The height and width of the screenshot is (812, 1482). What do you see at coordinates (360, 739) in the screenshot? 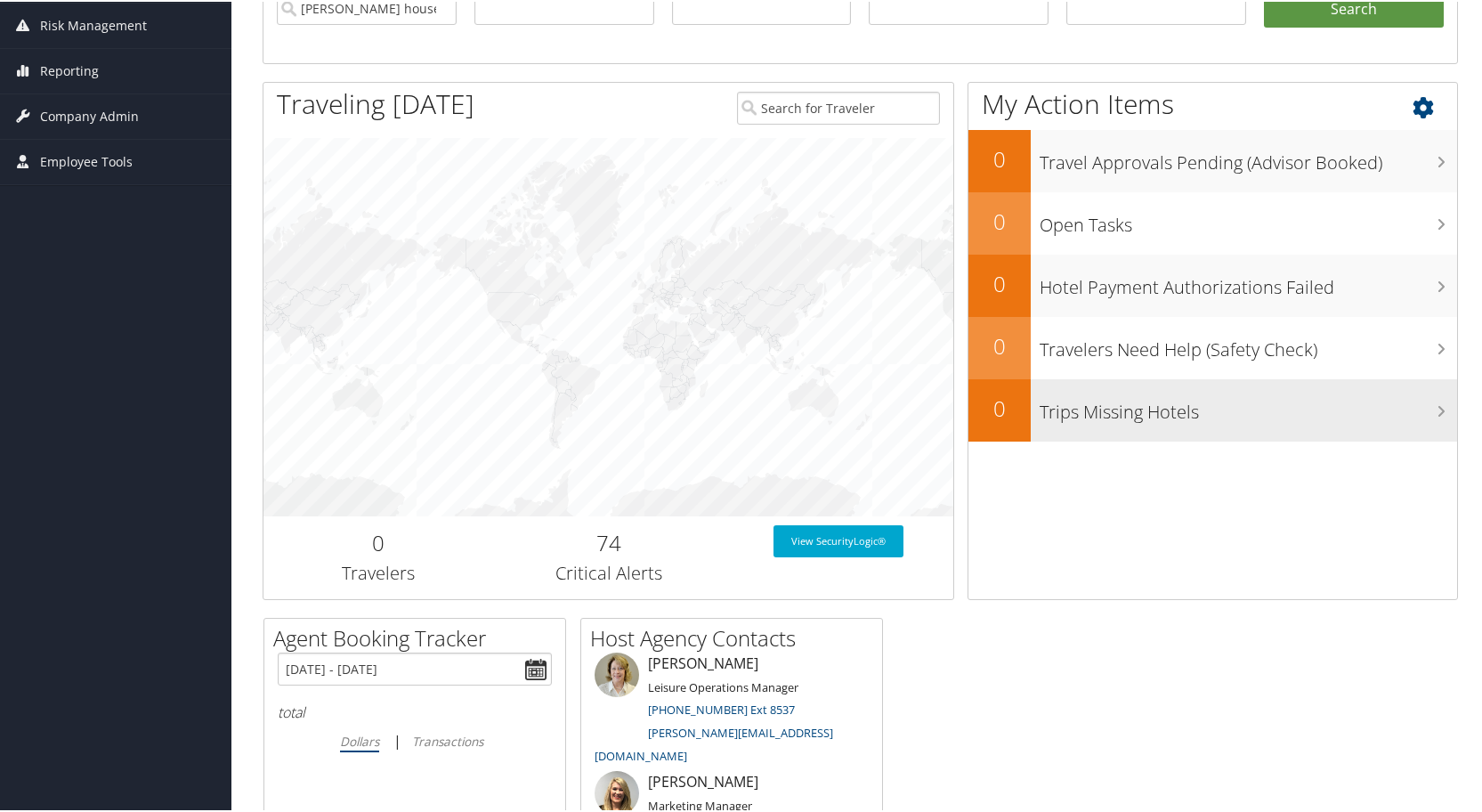
I see `i: Dollars` at bounding box center [360, 739].